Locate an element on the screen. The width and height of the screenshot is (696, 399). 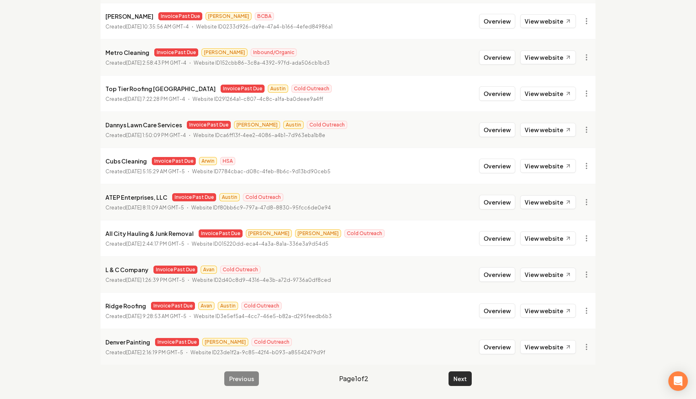
span: Arwin is located at coordinates (208, 161).